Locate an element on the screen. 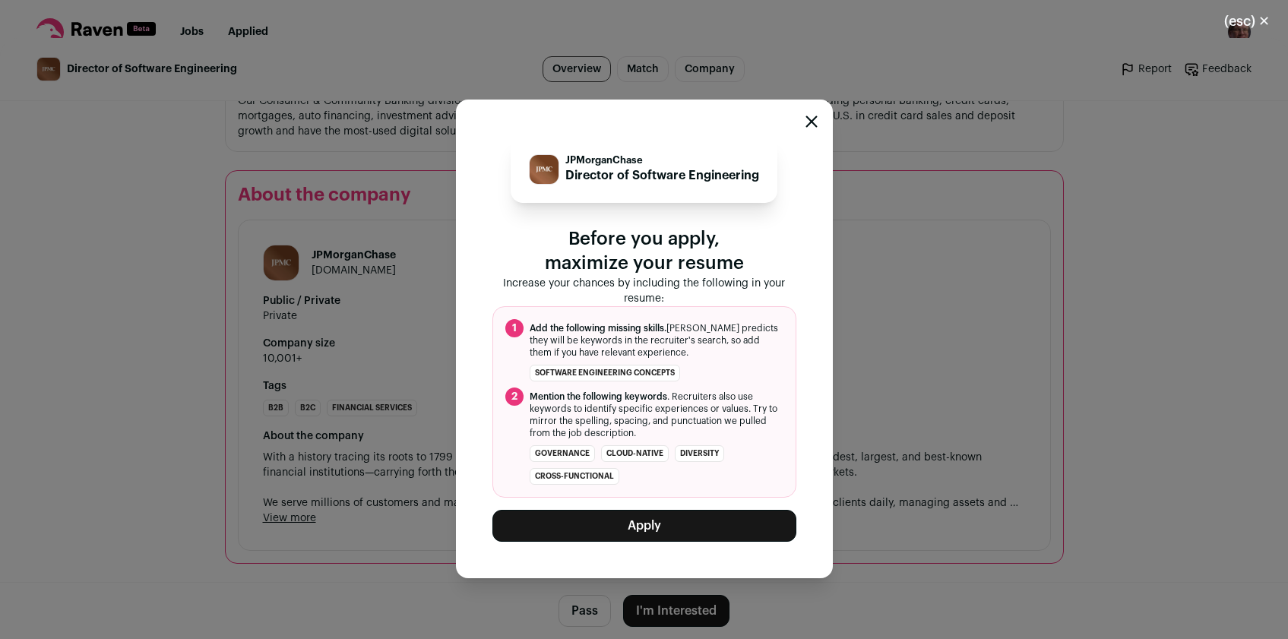 The image size is (1288, 639). p: Before you apply, maximize your resume is located at coordinates (645, 252).